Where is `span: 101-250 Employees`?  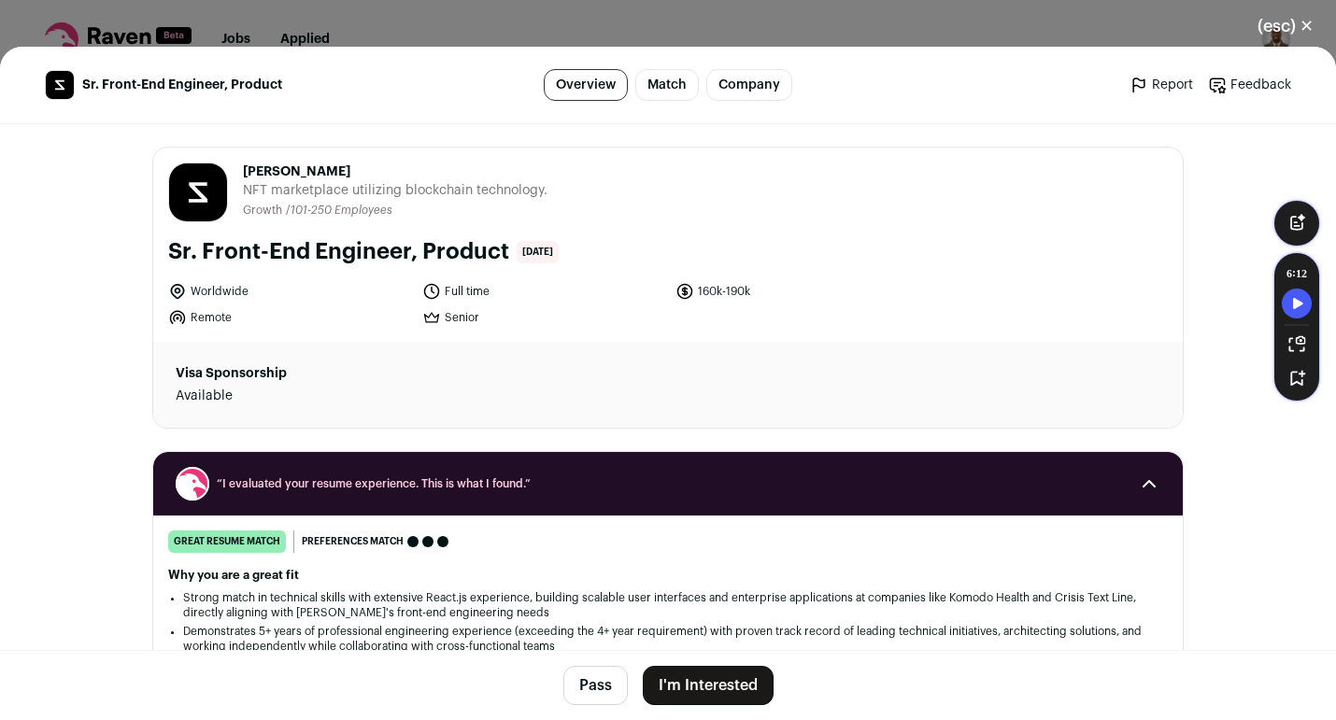
span: 101-250 Employees is located at coordinates (341, 210).